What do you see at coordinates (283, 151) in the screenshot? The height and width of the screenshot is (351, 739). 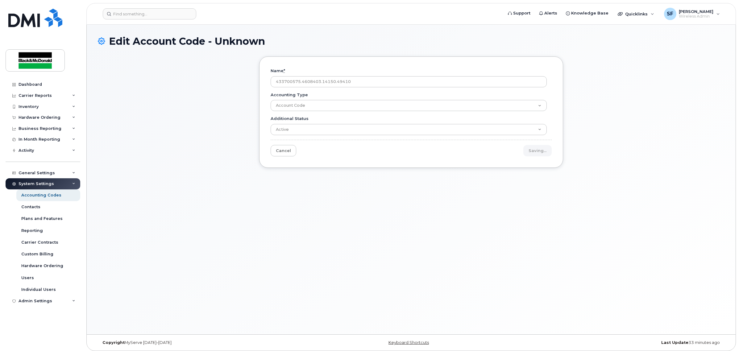 I see `a: Cancel` at bounding box center [283, 151].